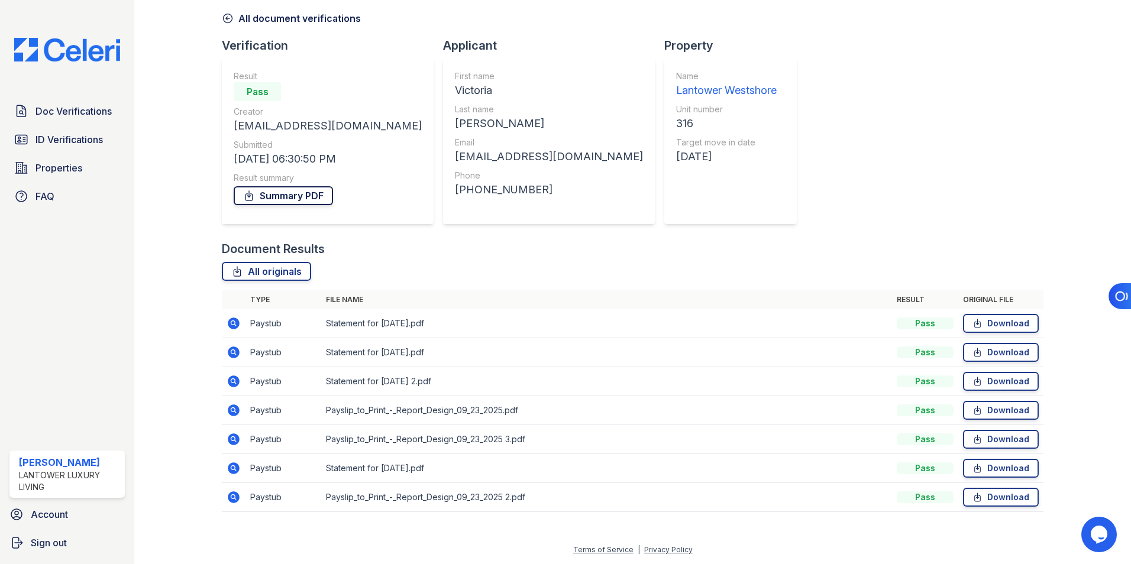 The height and width of the screenshot is (564, 1131). What do you see at coordinates (603, 550) in the screenshot?
I see `a: Terms of Service` at bounding box center [603, 550].